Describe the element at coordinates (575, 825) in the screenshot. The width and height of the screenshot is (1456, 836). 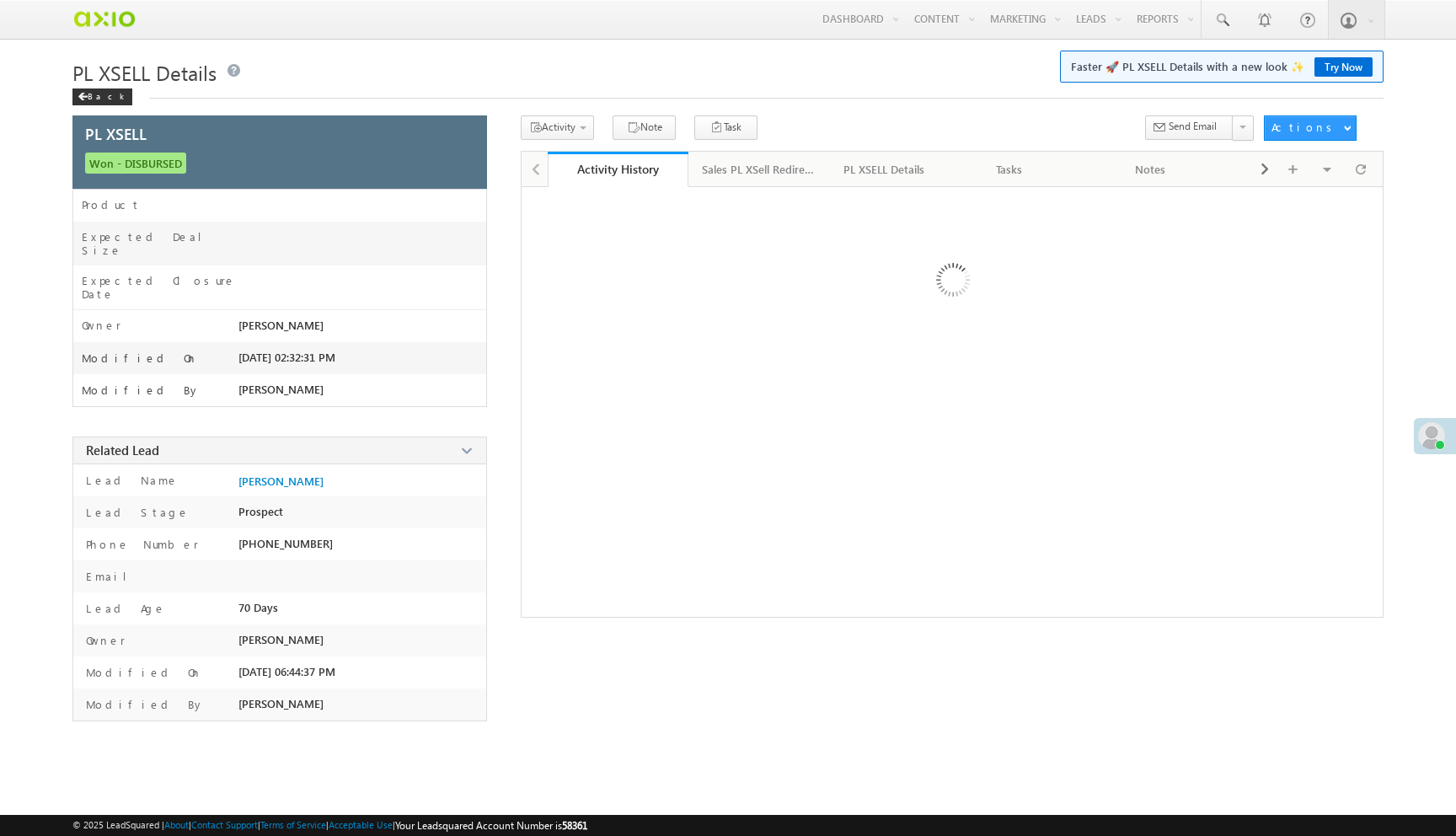
I see `span: 58361` at that location.